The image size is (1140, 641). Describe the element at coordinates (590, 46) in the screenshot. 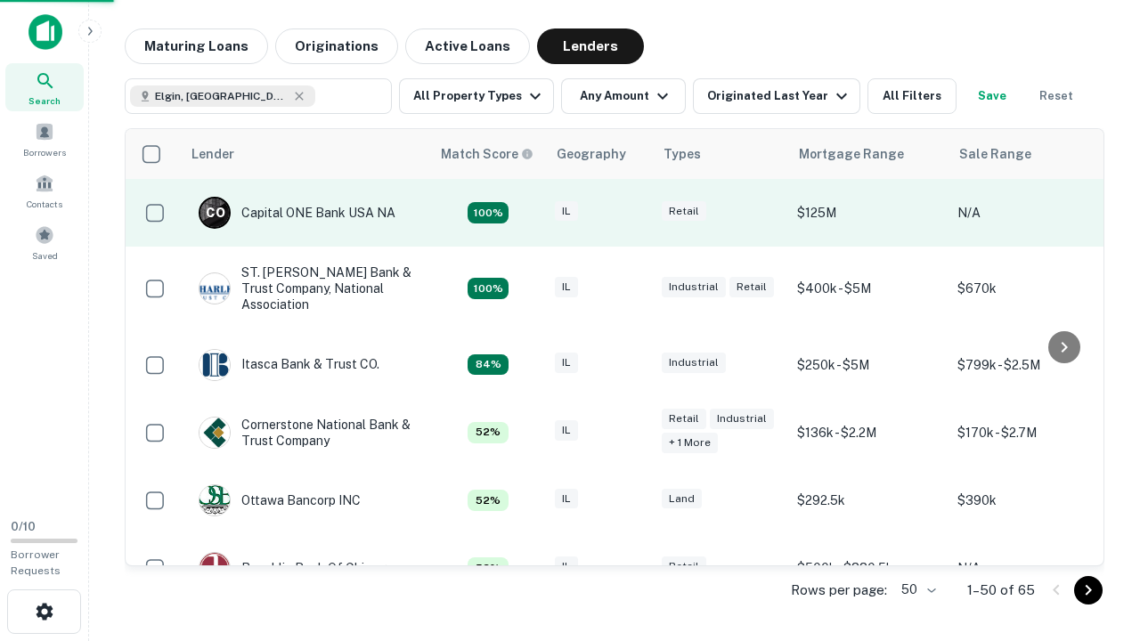

I see `button: Lenders` at that location.